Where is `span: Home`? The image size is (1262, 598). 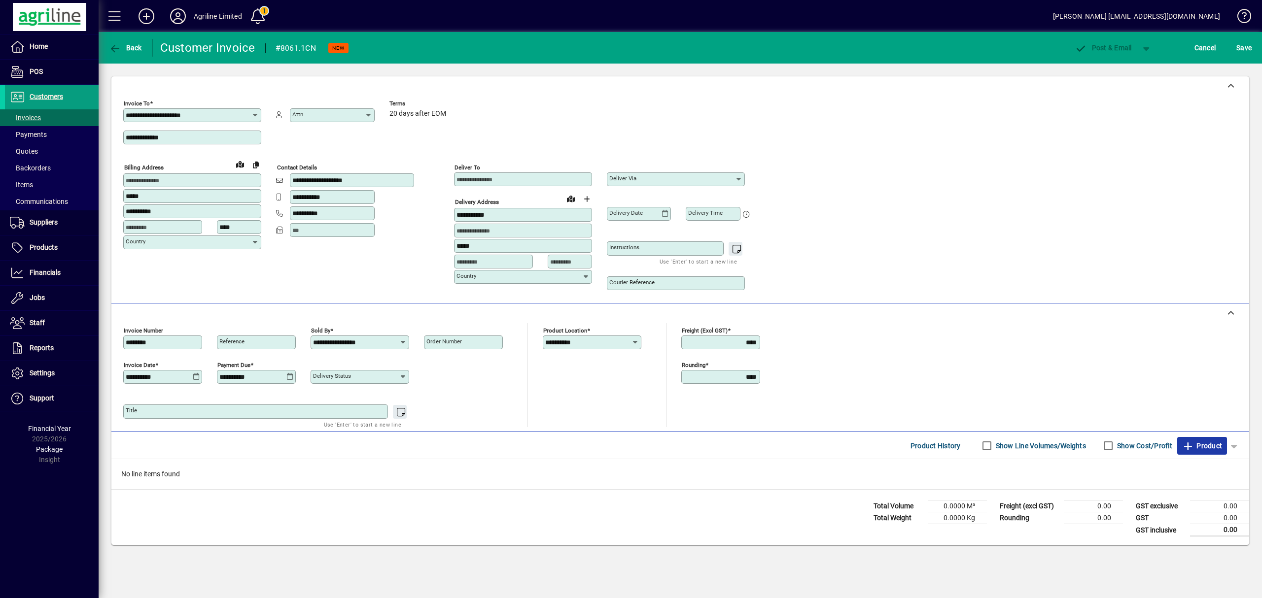
span: Home is located at coordinates (38, 46).